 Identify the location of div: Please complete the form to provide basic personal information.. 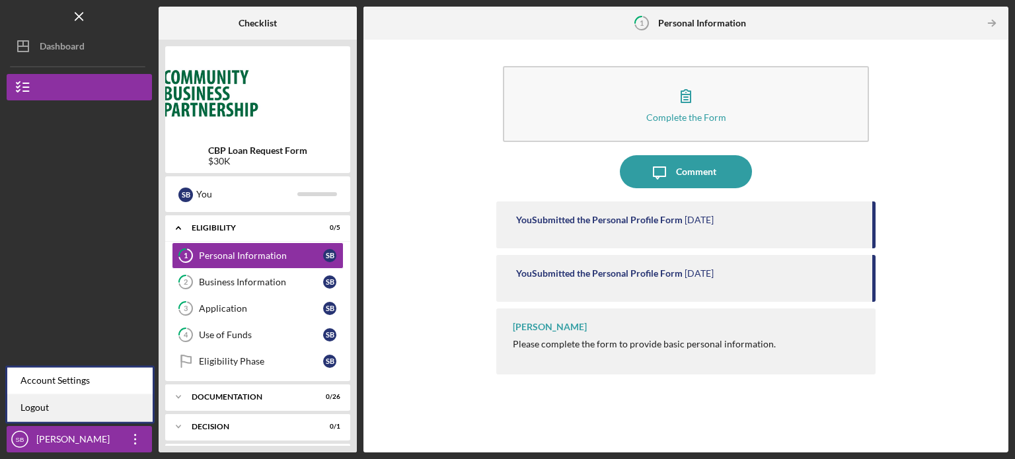
(645, 344).